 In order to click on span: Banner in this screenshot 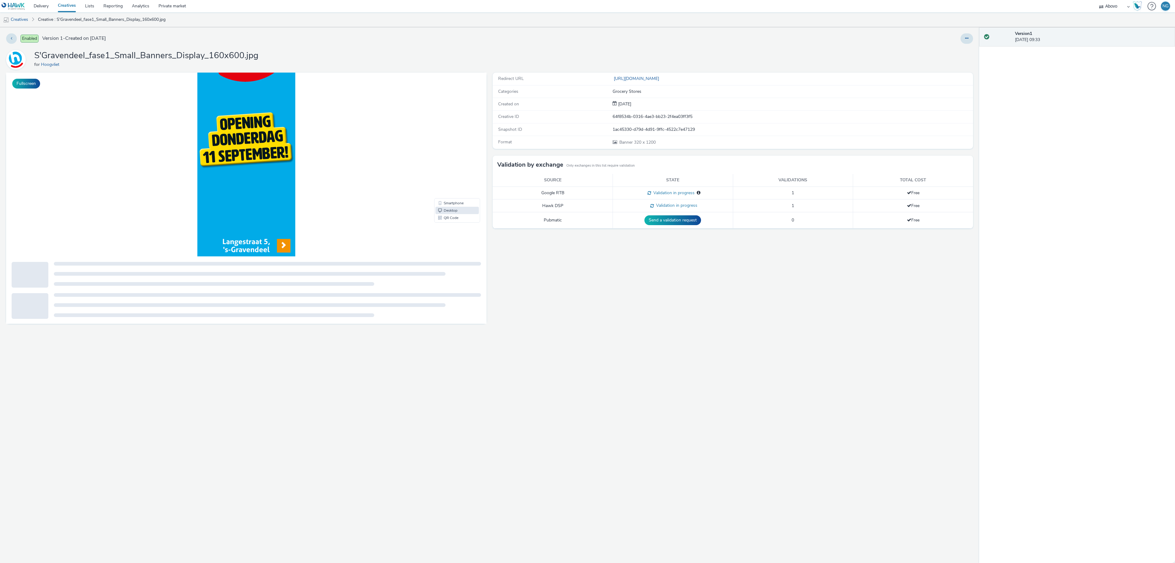, I will do `click(627, 142)`.